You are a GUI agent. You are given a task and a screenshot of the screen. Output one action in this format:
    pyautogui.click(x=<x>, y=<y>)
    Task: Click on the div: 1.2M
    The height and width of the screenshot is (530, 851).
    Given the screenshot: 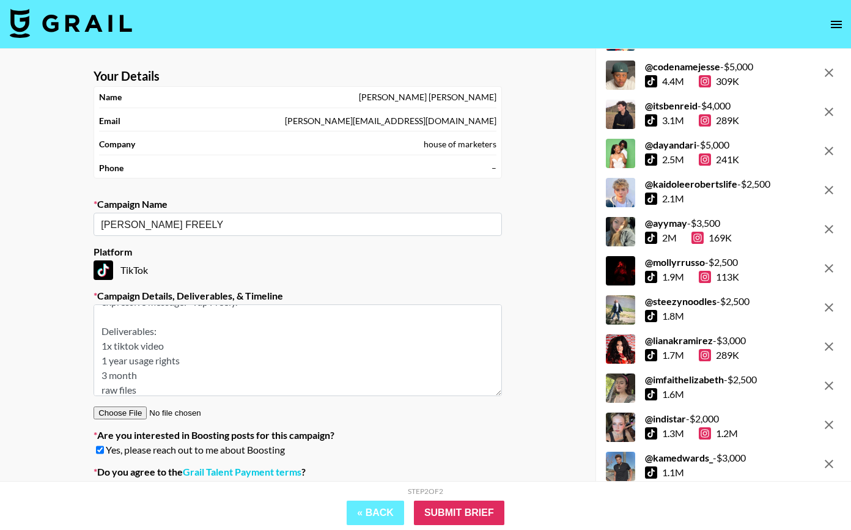 What is the action you would take?
    pyautogui.click(x=718, y=433)
    